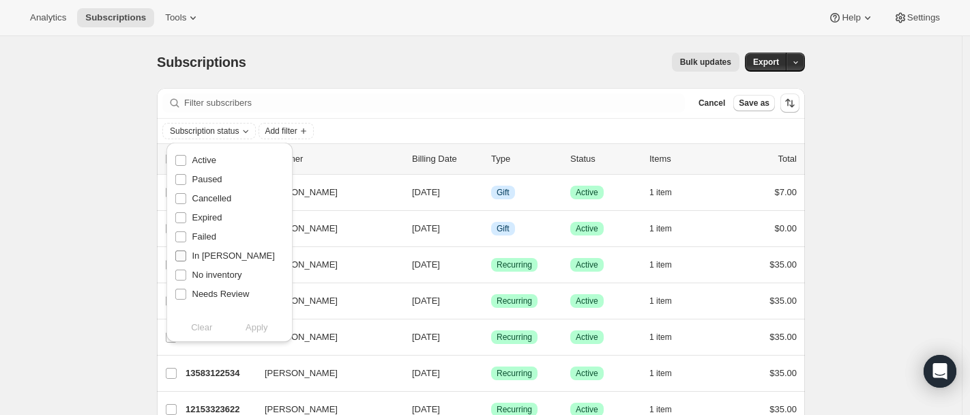 This screenshot has height=415, width=970. What do you see at coordinates (705, 62) in the screenshot?
I see `span: Bulk updates` at bounding box center [705, 62].